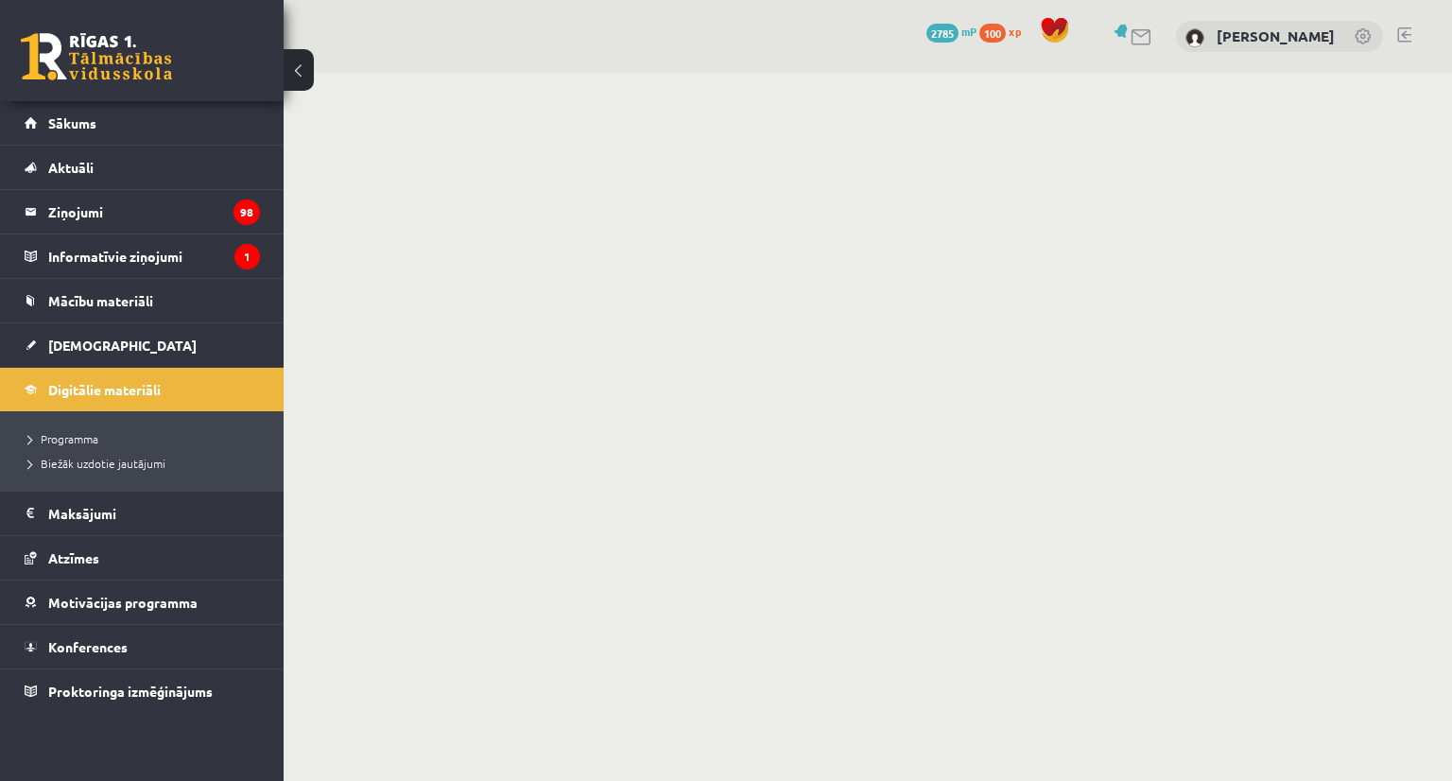 The height and width of the screenshot is (781, 1452). What do you see at coordinates (142, 256) in the screenshot?
I see `a: Informatīvie ziņojumi1` at bounding box center [142, 256].